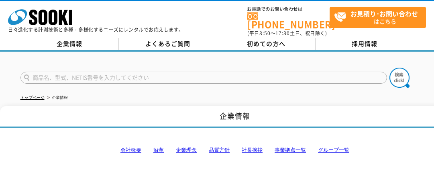 This screenshot has height=187, width=434. Describe the element at coordinates (131, 150) in the screenshot. I see `a: 会社概要` at that location.